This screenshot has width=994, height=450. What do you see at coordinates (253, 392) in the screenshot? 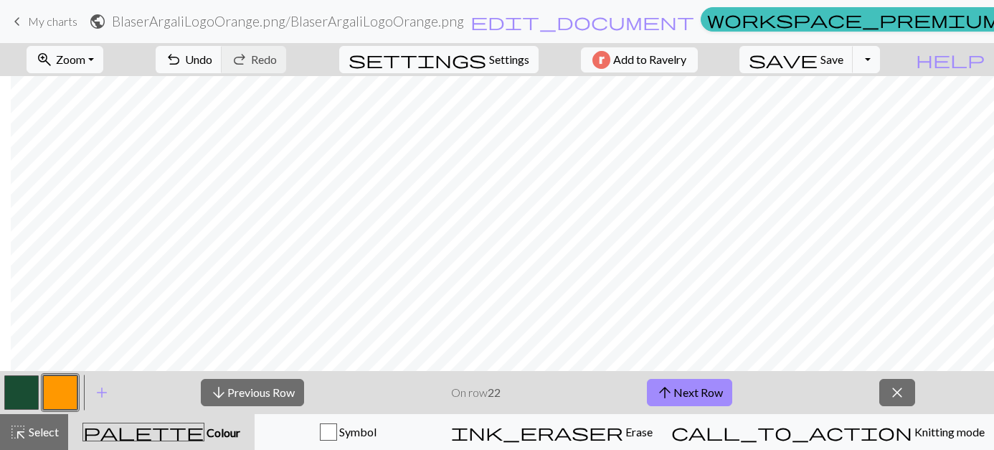
I see `button: Previous Row` at bounding box center [253, 392].